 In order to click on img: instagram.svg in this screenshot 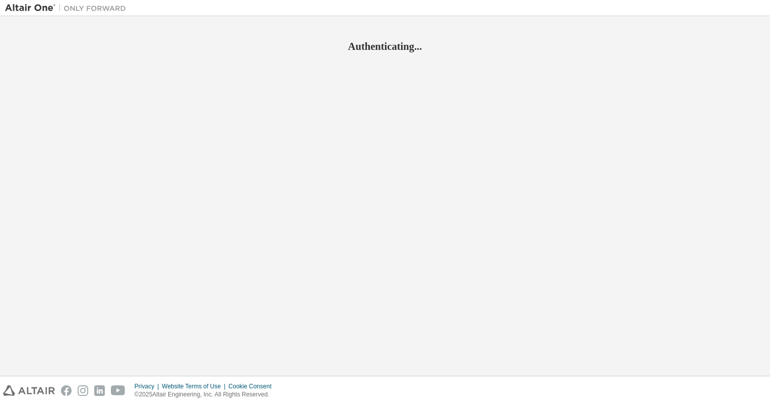, I will do `click(83, 390)`.